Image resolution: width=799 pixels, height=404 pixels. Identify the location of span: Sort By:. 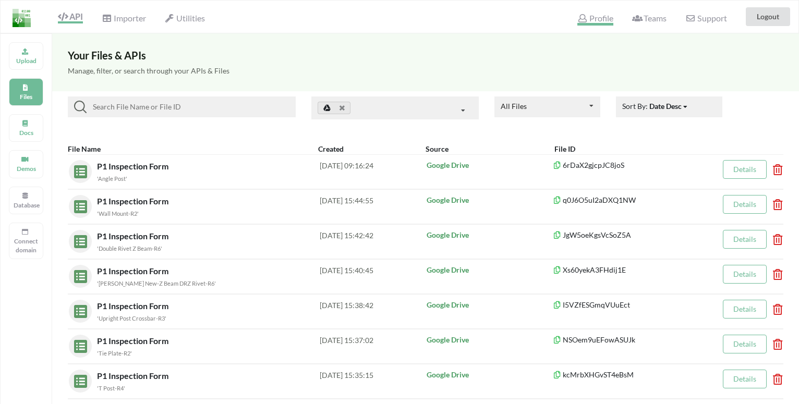
(655, 106).